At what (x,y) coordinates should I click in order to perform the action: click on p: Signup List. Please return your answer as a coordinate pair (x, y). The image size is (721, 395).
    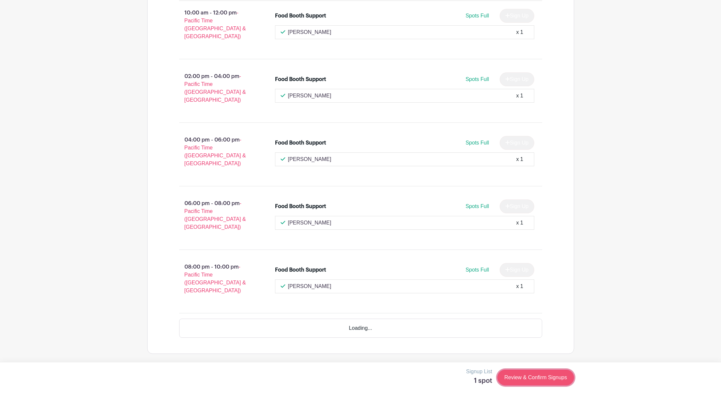
    Looking at the image, I should click on (479, 372).